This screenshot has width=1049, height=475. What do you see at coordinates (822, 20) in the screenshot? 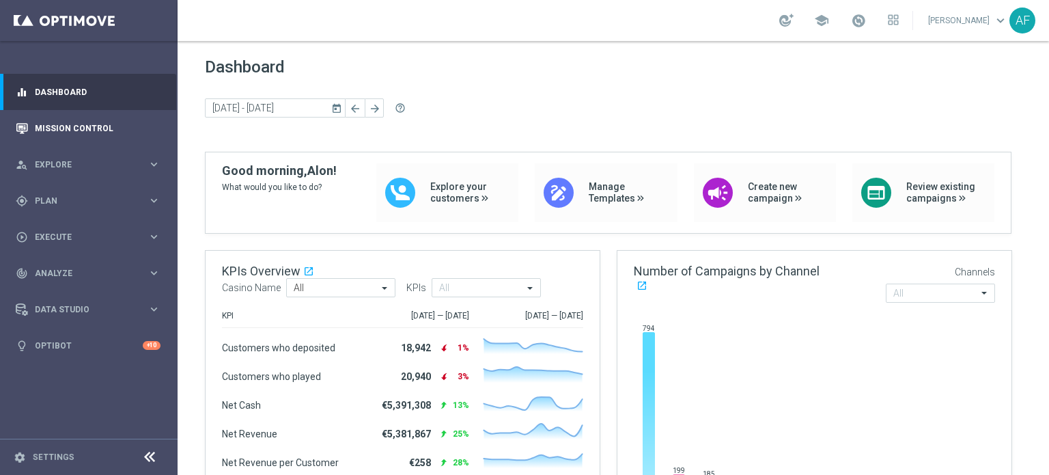
I see `span: school` at bounding box center [822, 20].